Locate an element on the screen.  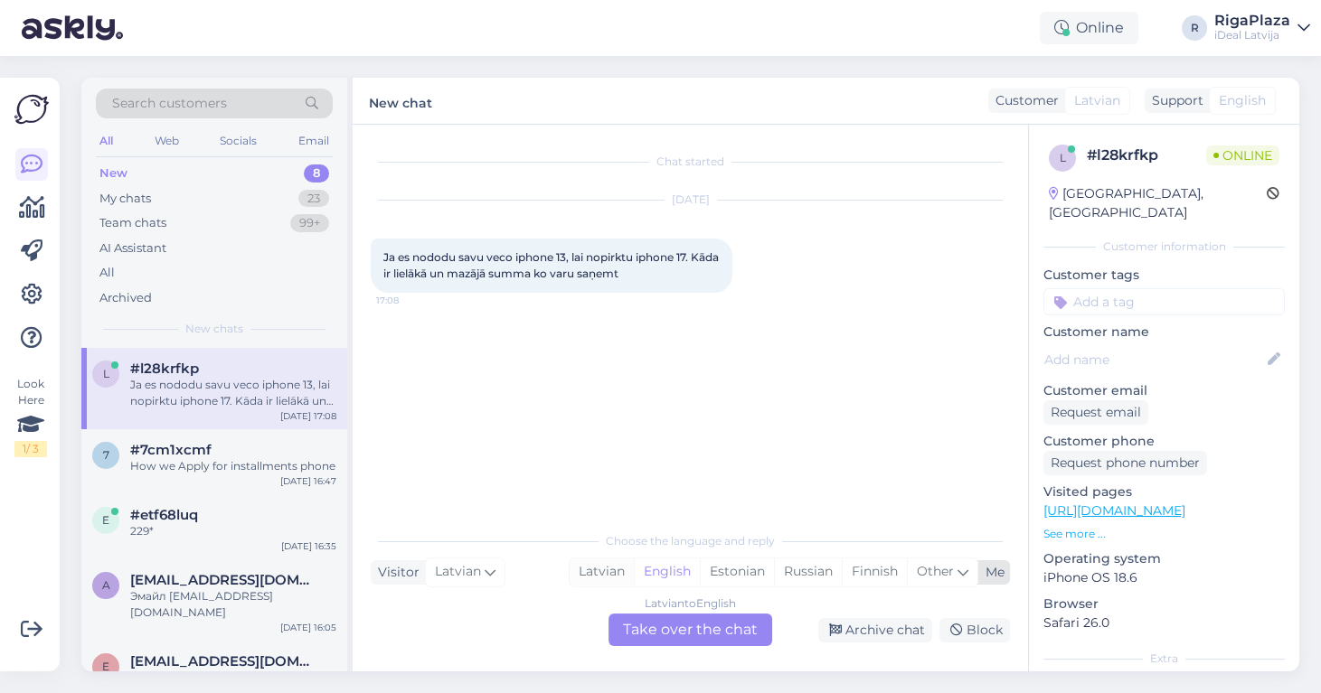
div: My chats is located at coordinates (125, 199).